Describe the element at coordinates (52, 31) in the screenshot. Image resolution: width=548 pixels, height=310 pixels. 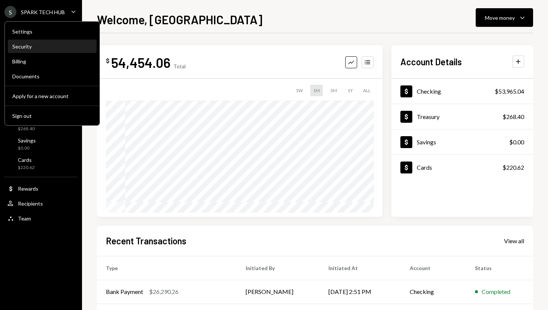
I see `div: Settings` at that location.